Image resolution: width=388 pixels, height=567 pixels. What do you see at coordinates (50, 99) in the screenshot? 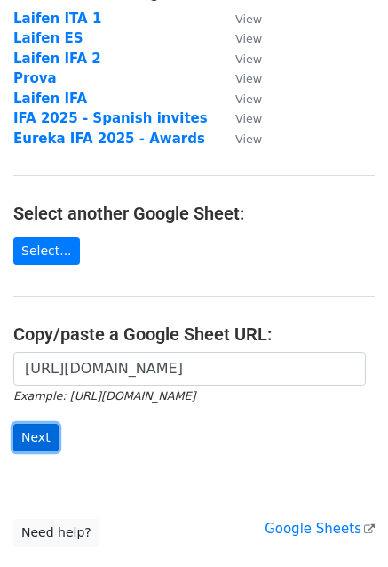
I see `strong: Laifen IFA` at bounding box center [50, 99].